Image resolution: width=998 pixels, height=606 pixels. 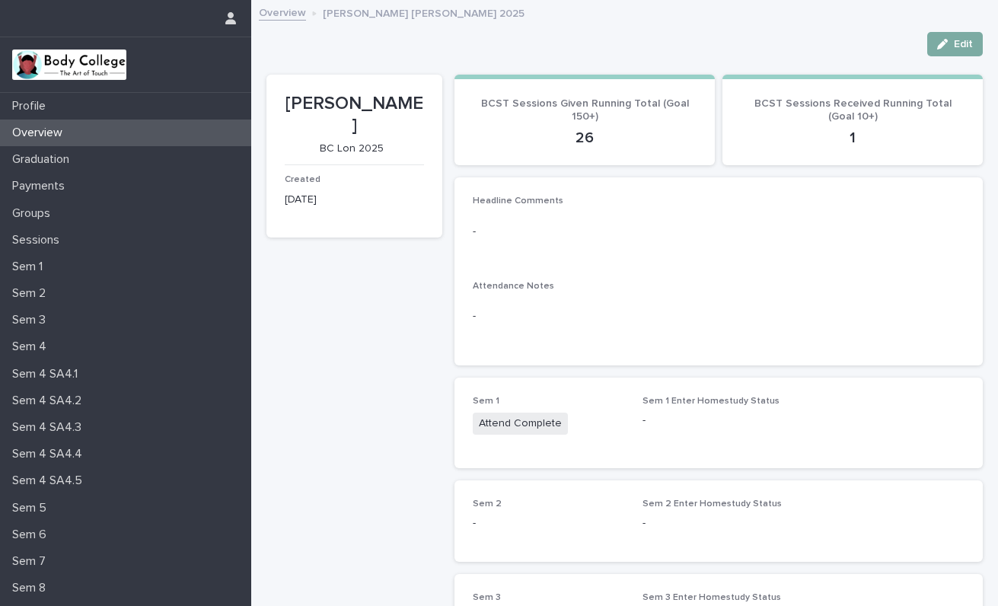 What do you see at coordinates (30, 266) in the screenshot?
I see `p: Sem 1` at bounding box center [30, 266].